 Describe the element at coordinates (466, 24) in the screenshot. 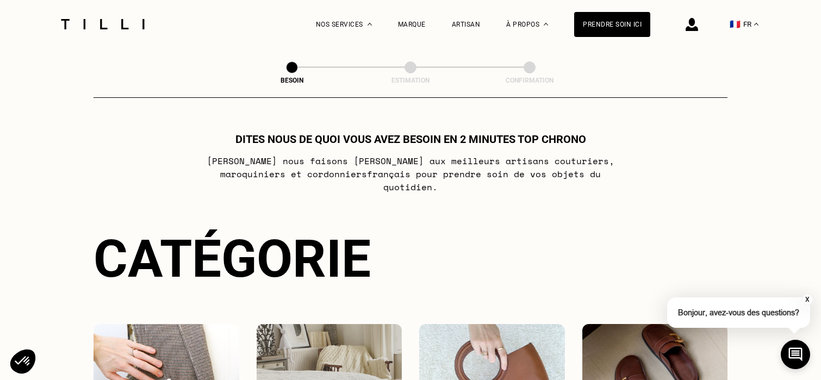

I see `div: Artisan` at that location.